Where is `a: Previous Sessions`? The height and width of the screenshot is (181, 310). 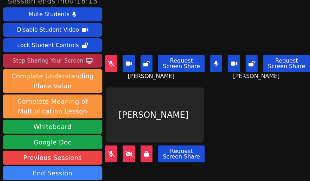
a: Previous Sessions is located at coordinates (53, 158).